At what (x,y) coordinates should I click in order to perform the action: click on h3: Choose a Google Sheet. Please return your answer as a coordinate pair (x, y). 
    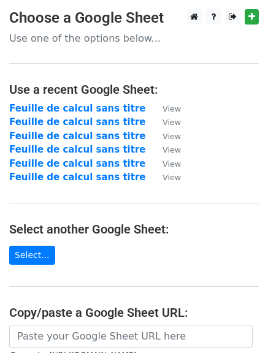
    Looking at the image, I should click on (134, 18).